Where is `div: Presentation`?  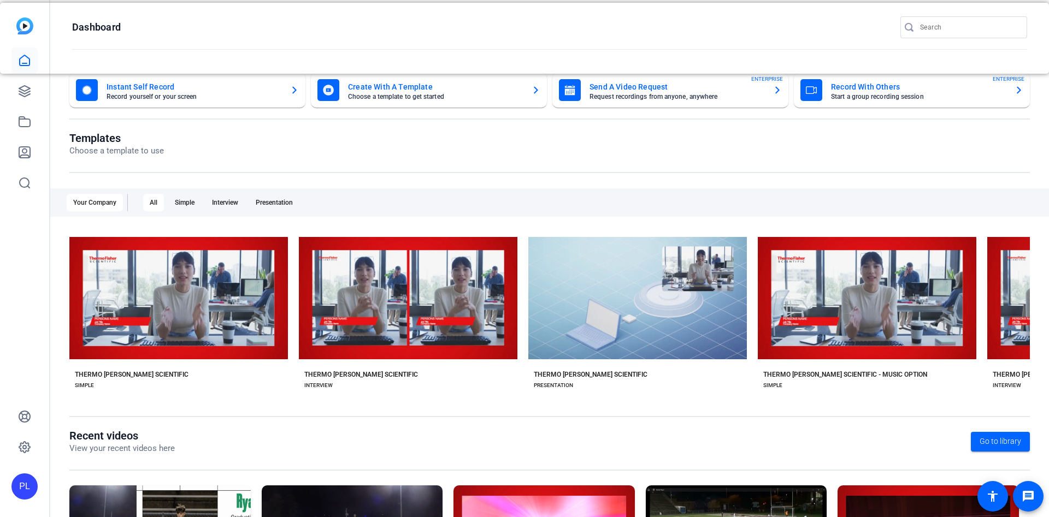
div: Presentation is located at coordinates (274, 203).